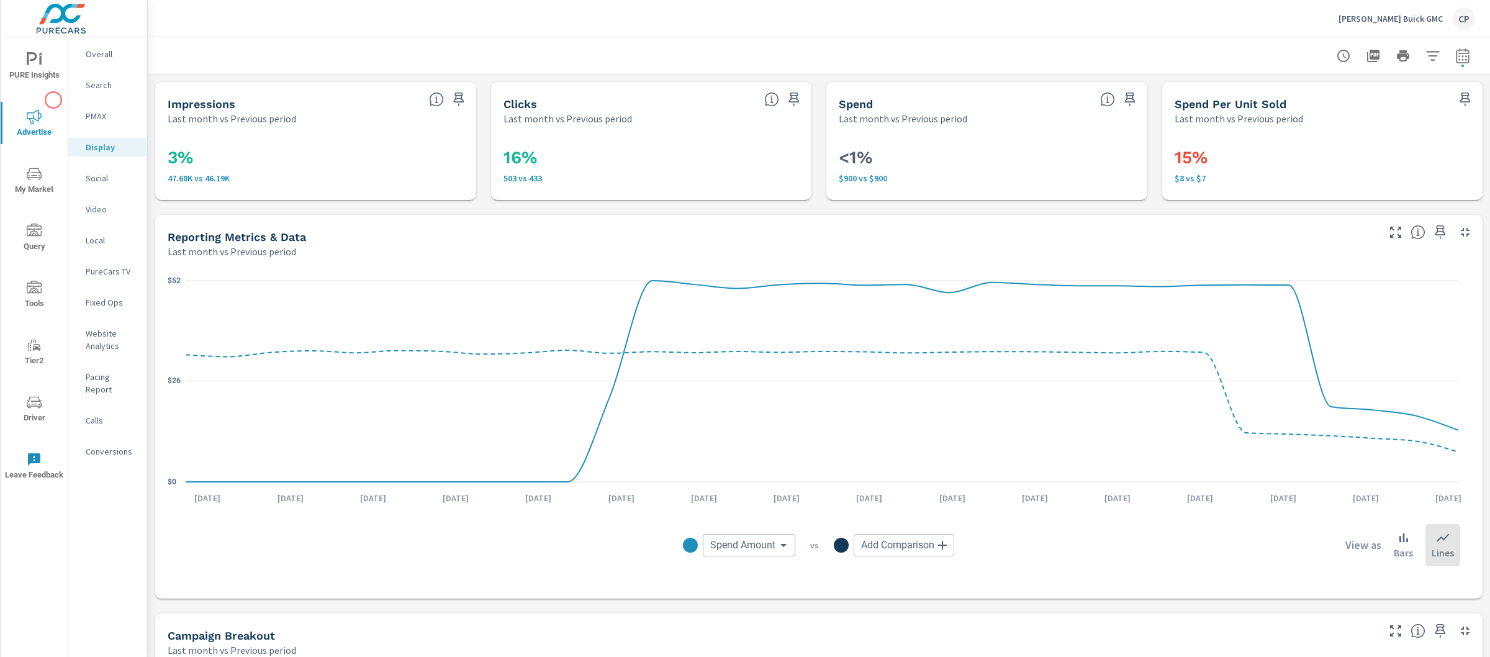 The width and height of the screenshot is (1490, 657). I want to click on span: Spend Amount, so click(743, 545).